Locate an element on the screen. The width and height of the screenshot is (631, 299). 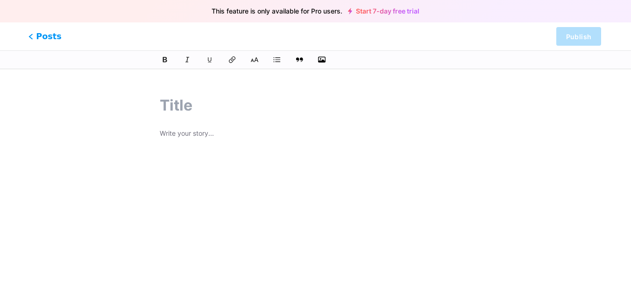
input: Title is located at coordinates (315, 105).